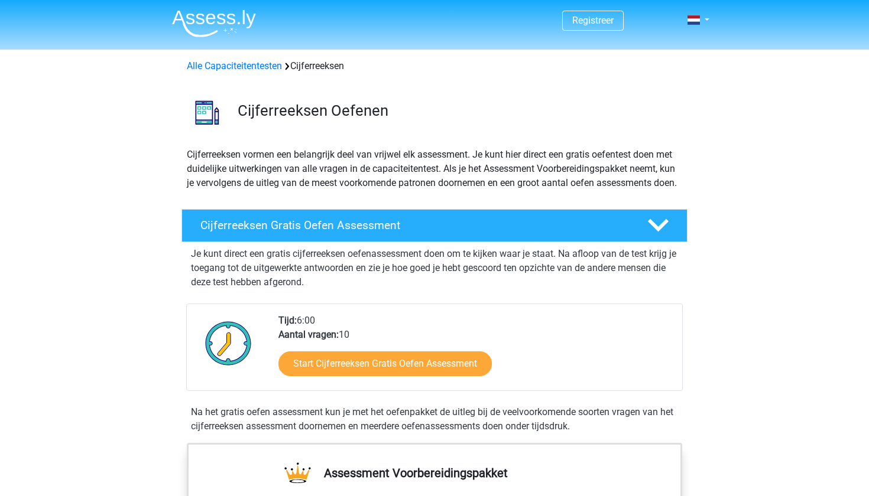 The image size is (869, 496). What do you see at coordinates (457, 111) in the screenshot?
I see `h3: Cijferreeksen Oefenen` at bounding box center [457, 111].